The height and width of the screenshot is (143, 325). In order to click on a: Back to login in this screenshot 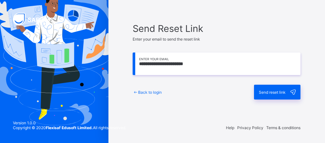, I will do `click(147, 92)`.